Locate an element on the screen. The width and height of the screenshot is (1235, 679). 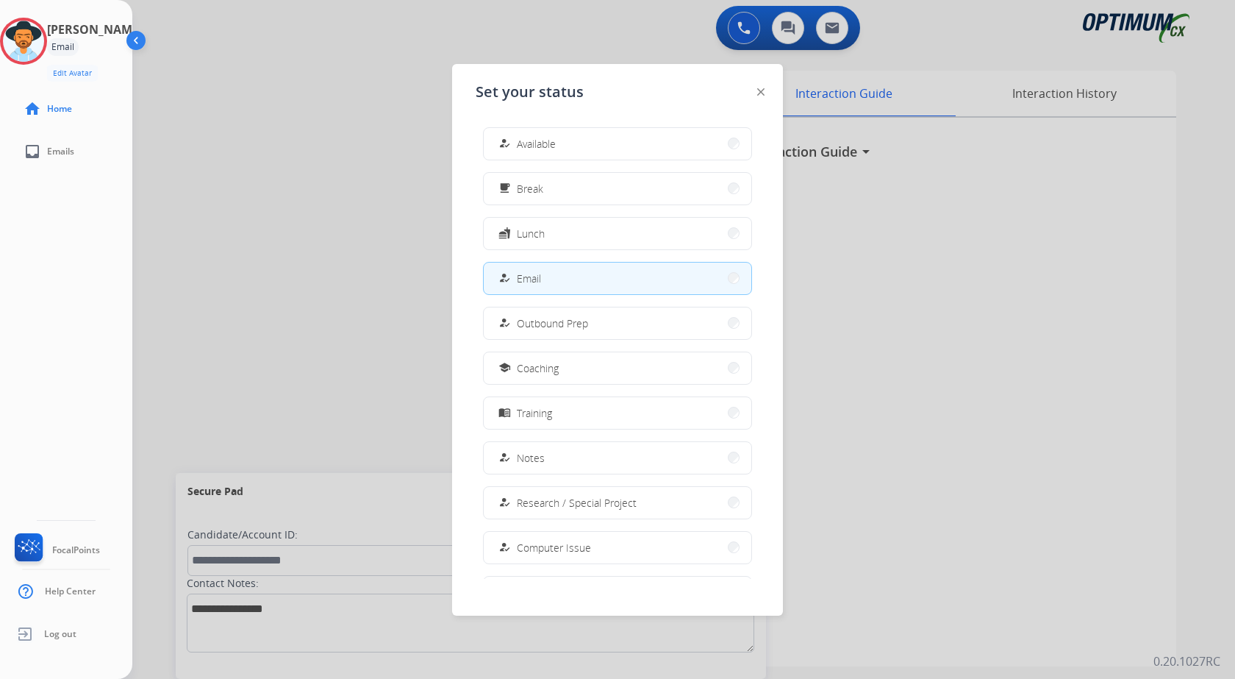
span: Computer Issue is located at coordinates (554, 547).